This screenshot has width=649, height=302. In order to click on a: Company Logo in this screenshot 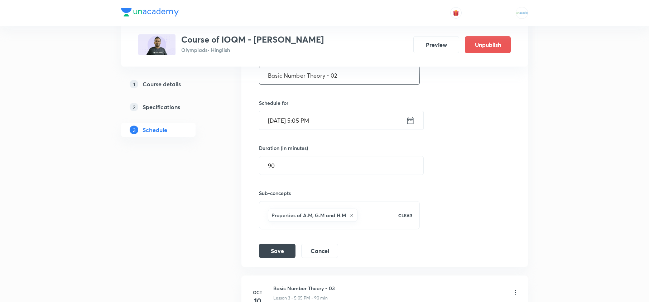, I will do `click(150, 13)`.